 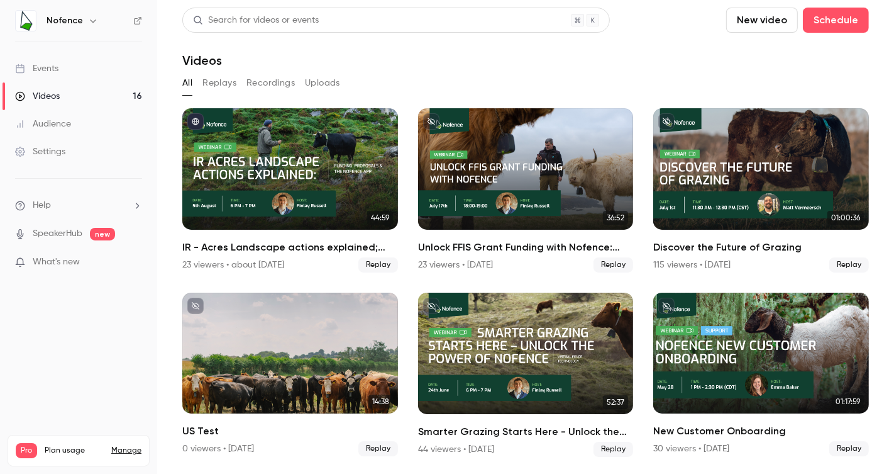 What do you see at coordinates (290, 431) in the screenshot?
I see `h2: US Test` at bounding box center [290, 431].